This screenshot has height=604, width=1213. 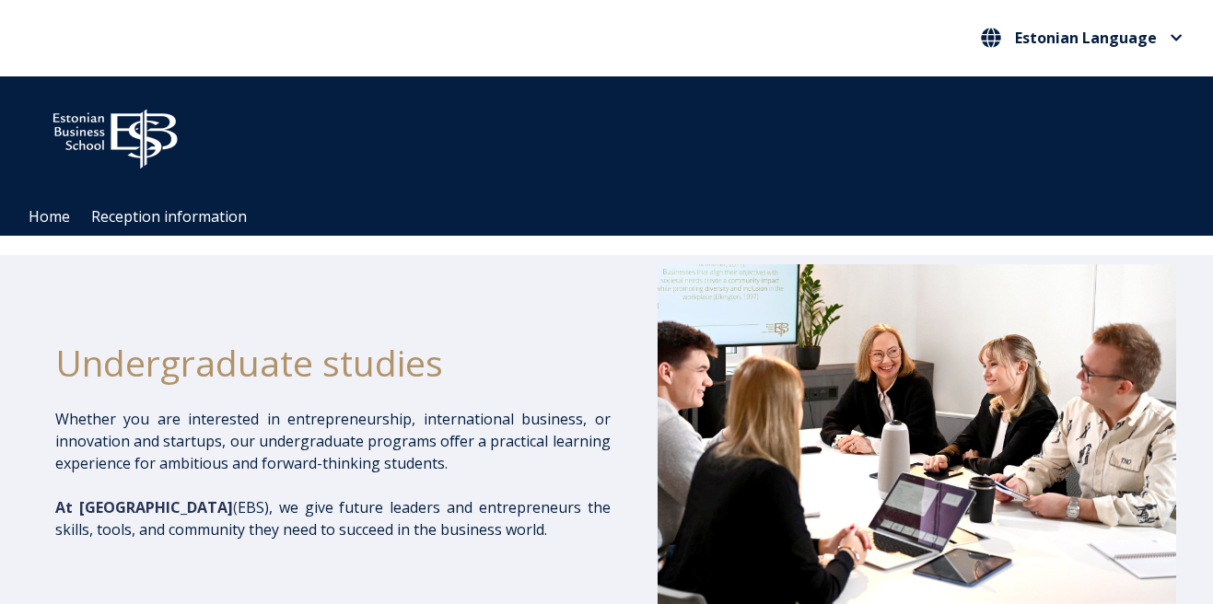 I want to click on div: Navigation Menu, so click(x=615, y=217).